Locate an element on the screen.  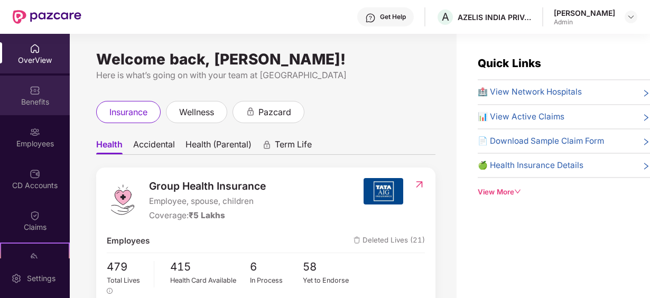
span: Deleted Lives (21) is located at coordinates (389, 241).